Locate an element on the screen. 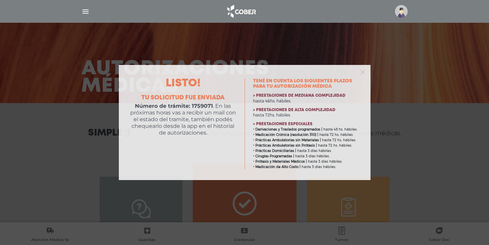 The height and width of the screenshot is (245, 489). span: hasta 48 hs. hábiles. is located at coordinates (340, 129).